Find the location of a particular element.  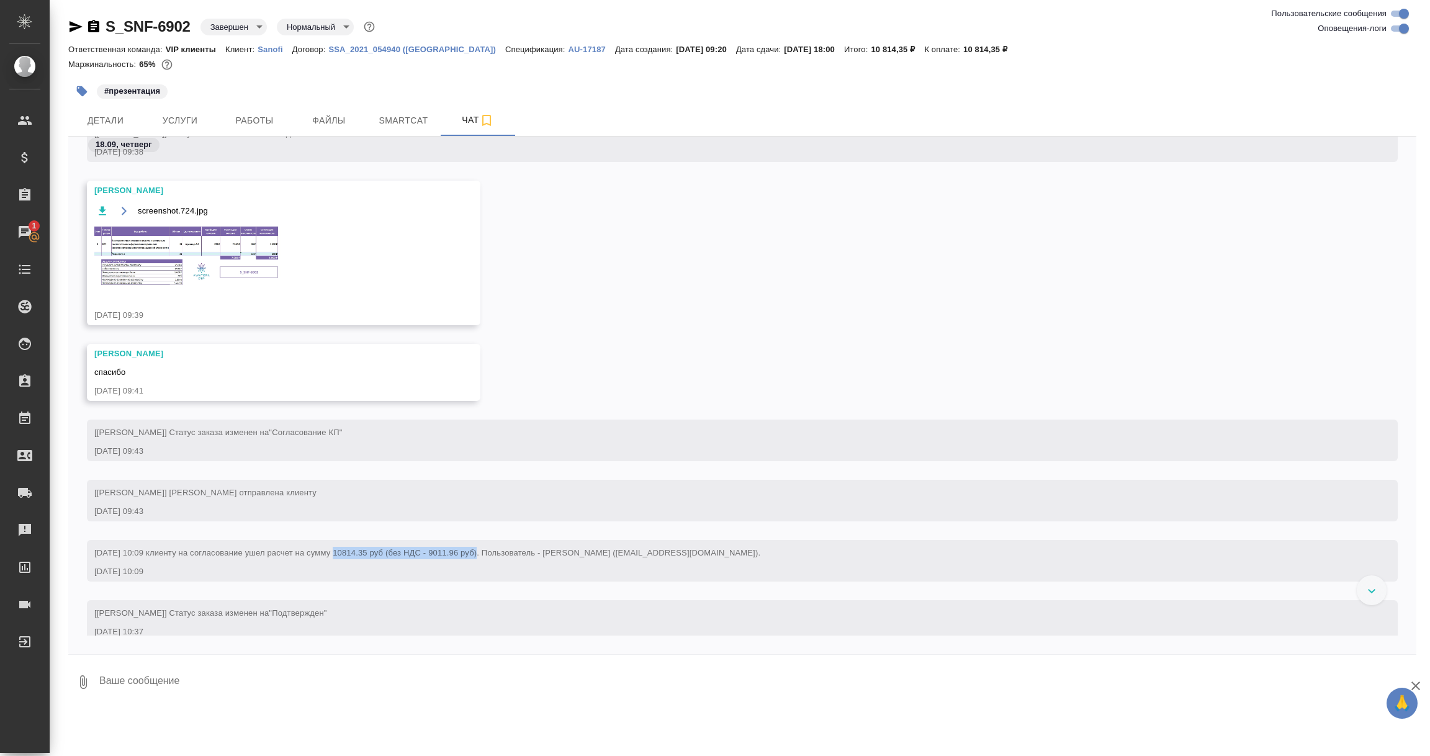

span: "Согласование КП" is located at coordinates (305, 432).